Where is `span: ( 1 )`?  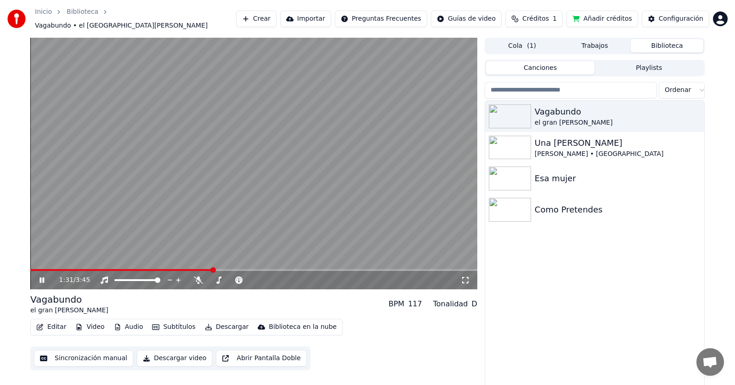
span: ( 1 ) is located at coordinates (532, 46).